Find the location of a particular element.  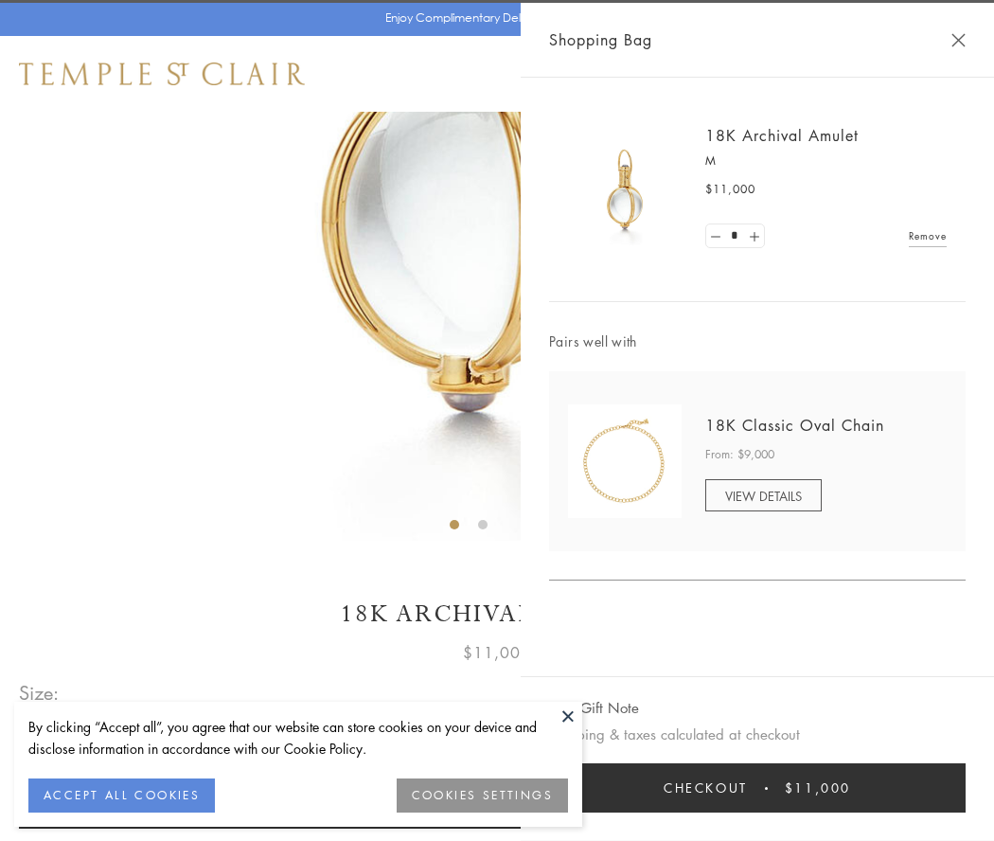

button: ACCEPT ALL COOKIES is located at coordinates (121, 796).